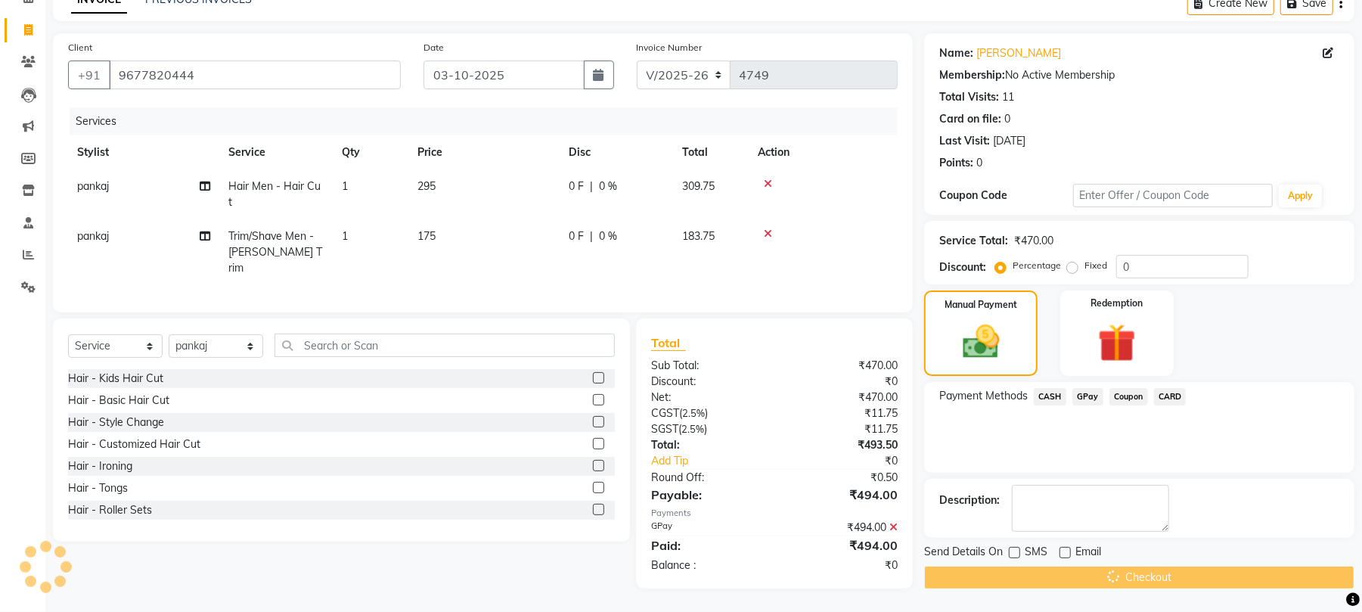 The height and width of the screenshot is (612, 1362). Describe the element at coordinates (983, 395) in the screenshot. I see `span: Payment Methods` at that location.